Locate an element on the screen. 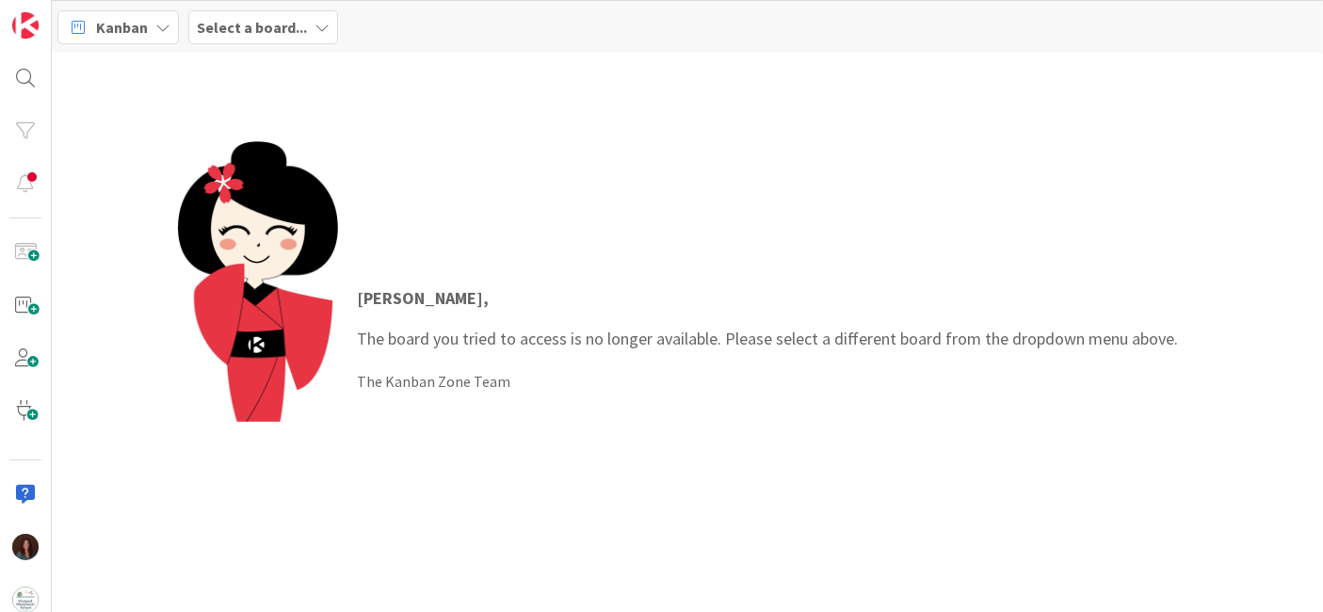 This screenshot has height=612, width=1323. div: The Kanban Zone Team is located at coordinates (767, 381).